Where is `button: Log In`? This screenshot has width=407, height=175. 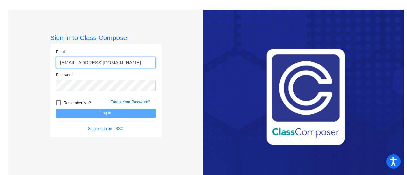 button: Log In is located at coordinates (106, 113).